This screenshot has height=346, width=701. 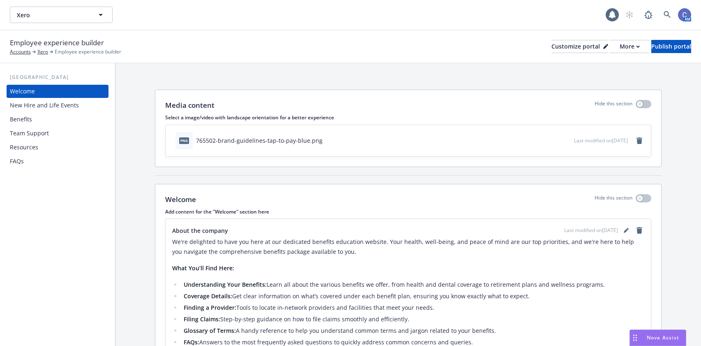 What do you see at coordinates (580, 46) in the screenshot?
I see `button: Customize portal` at bounding box center [580, 46].